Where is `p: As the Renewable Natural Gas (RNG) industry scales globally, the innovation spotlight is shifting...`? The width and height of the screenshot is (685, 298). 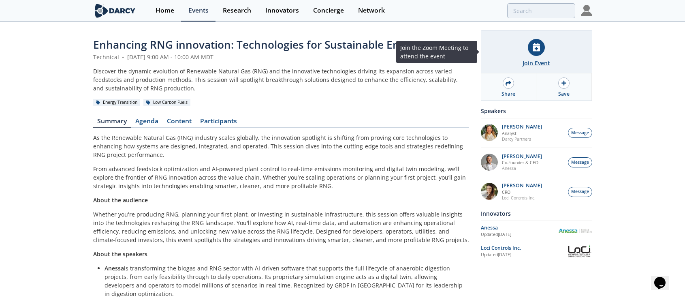 p: As the Renewable Natural Gas (RNG) industry scales globally, the innovation spotlight is shifting... is located at coordinates (281, 146).